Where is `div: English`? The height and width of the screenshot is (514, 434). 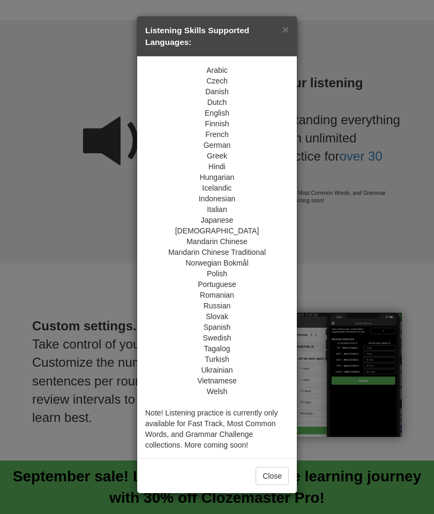
div: English is located at coordinates (217, 113).